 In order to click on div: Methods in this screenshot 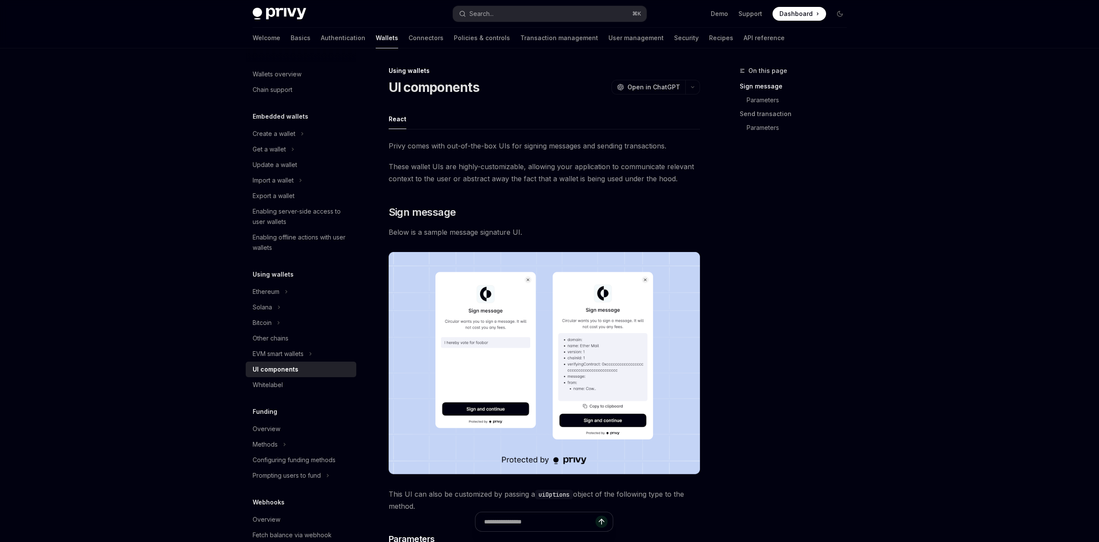, I will do `click(265, 445)`.